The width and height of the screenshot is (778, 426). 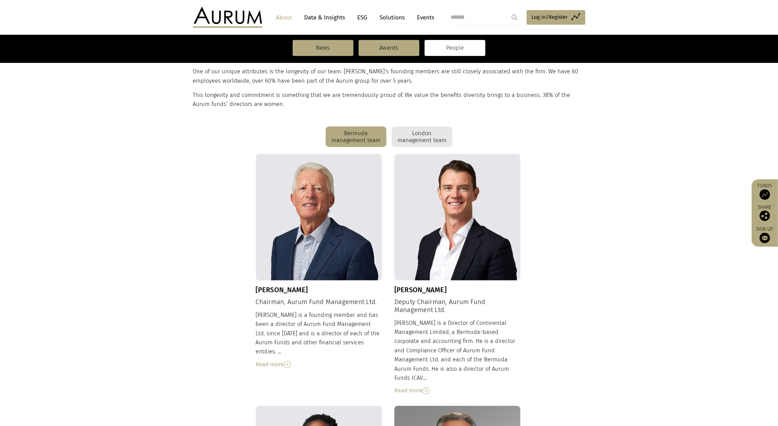 I want to click on a: Sign up, so click(x=765, y=234).